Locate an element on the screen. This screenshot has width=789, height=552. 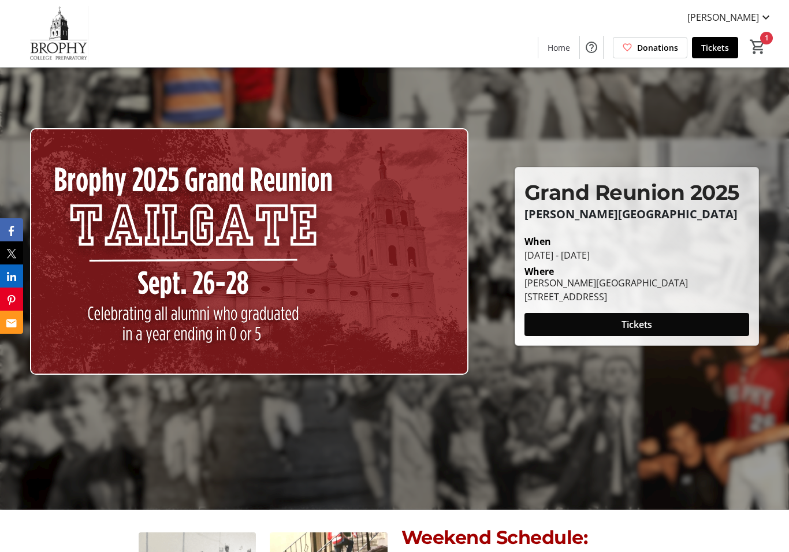
div: Where is located at coordinates (539, 271).